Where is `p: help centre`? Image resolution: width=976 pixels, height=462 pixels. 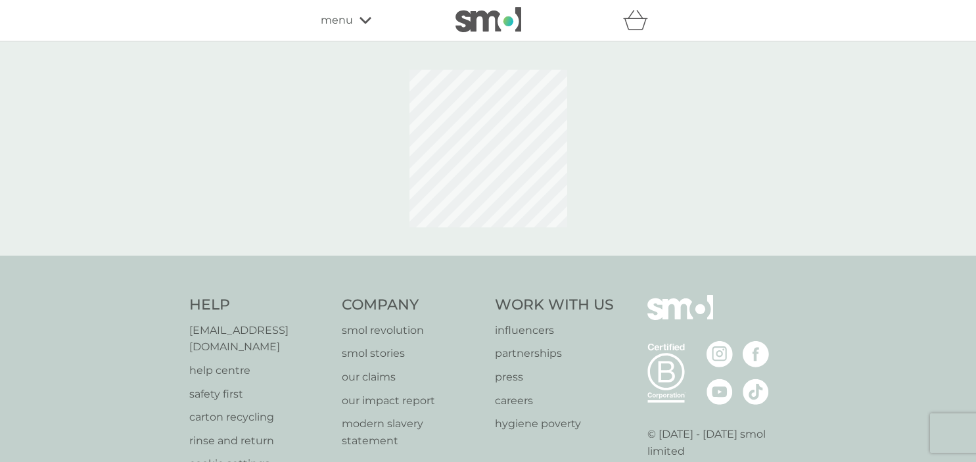
p: help centre is located at coordinates (259, 371).